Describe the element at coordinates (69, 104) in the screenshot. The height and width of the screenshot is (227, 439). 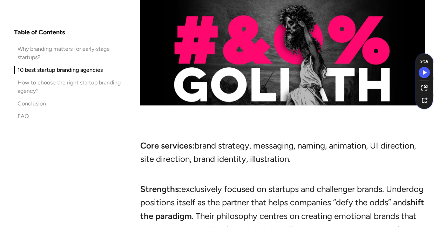
I see `a: Conclusion` at that location.